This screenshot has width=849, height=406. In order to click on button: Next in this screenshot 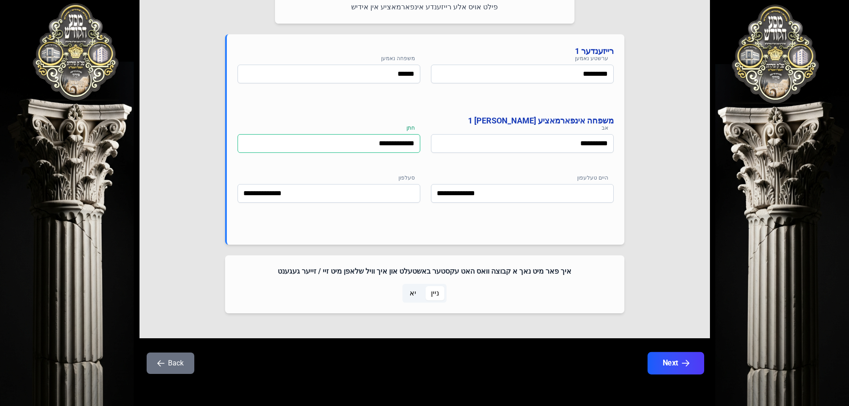, I will do `click(675, 363)`.